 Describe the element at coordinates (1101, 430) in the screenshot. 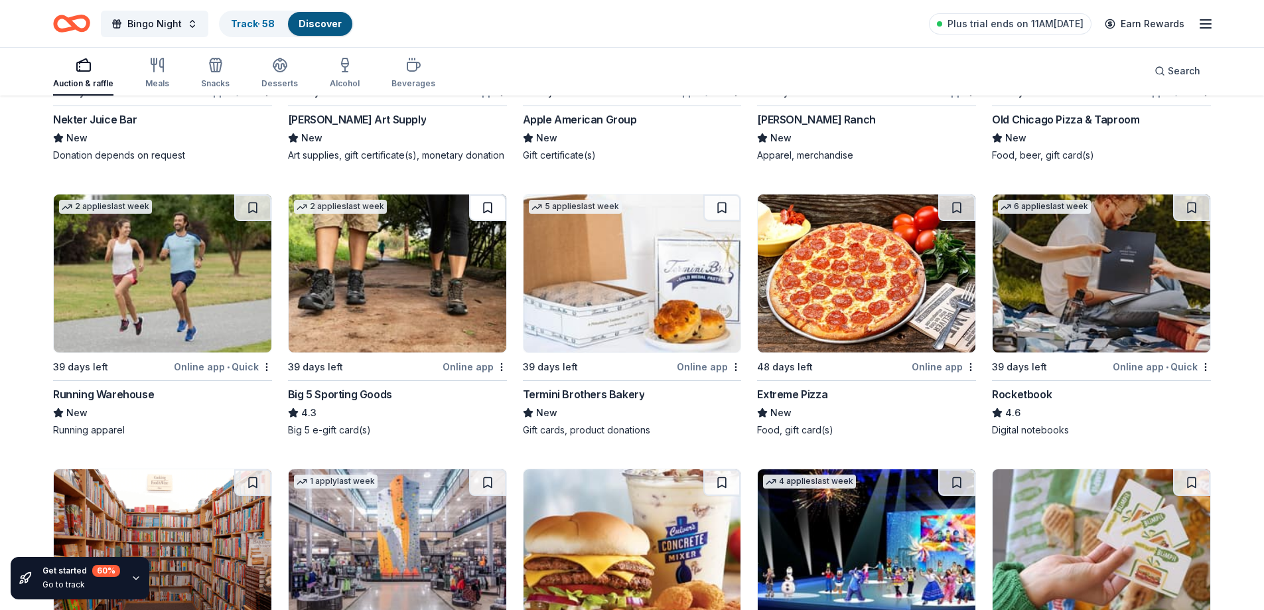

I see `div: Digital notebooks` at that location.